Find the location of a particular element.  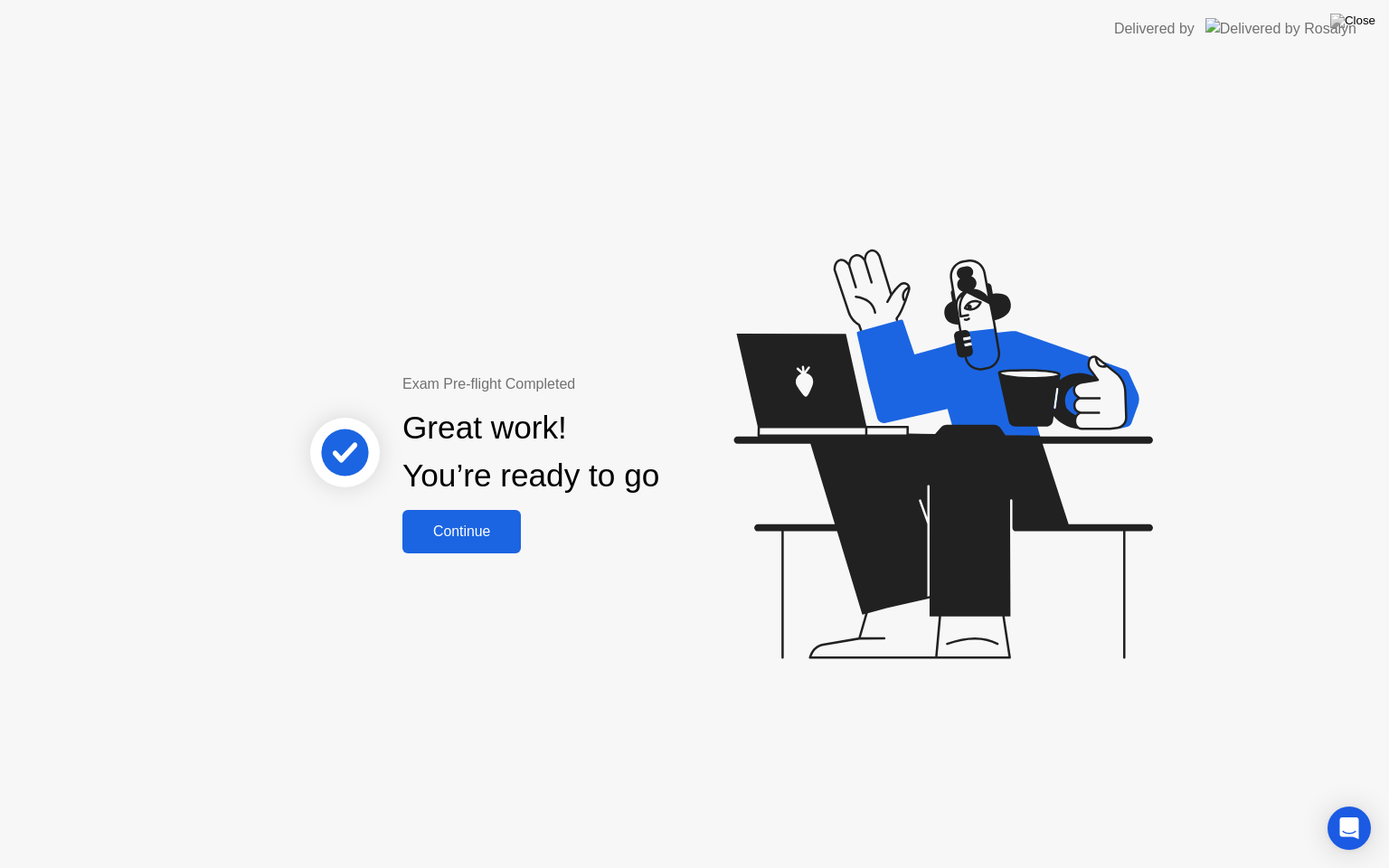

button: Continue is located at coordinates (461, 531).